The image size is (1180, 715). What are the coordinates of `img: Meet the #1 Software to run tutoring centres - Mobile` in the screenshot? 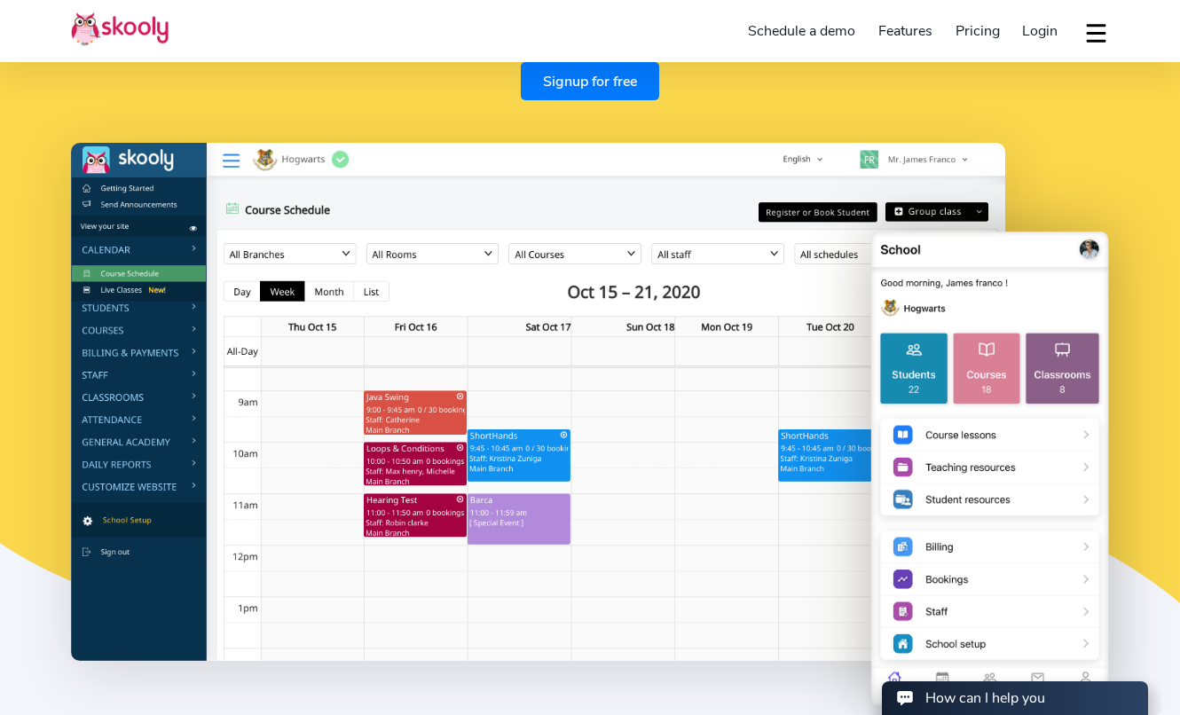 It's located at (989, 468).